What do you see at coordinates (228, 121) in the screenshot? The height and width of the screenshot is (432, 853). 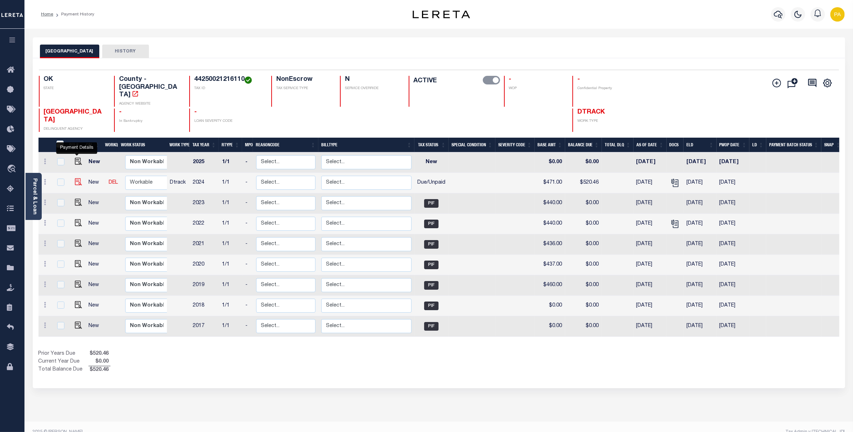 I see `p: LOAN SEVERITY CODE` at bounding box center [228, 121].